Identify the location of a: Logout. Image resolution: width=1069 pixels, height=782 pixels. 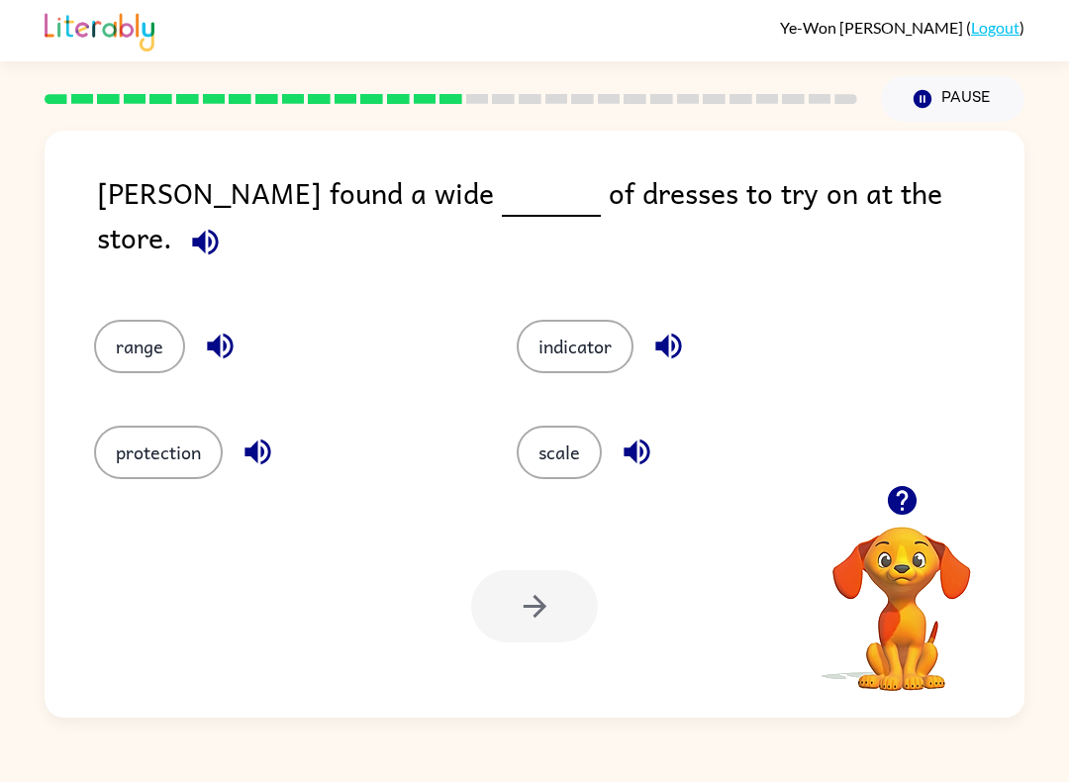
(995, 27).